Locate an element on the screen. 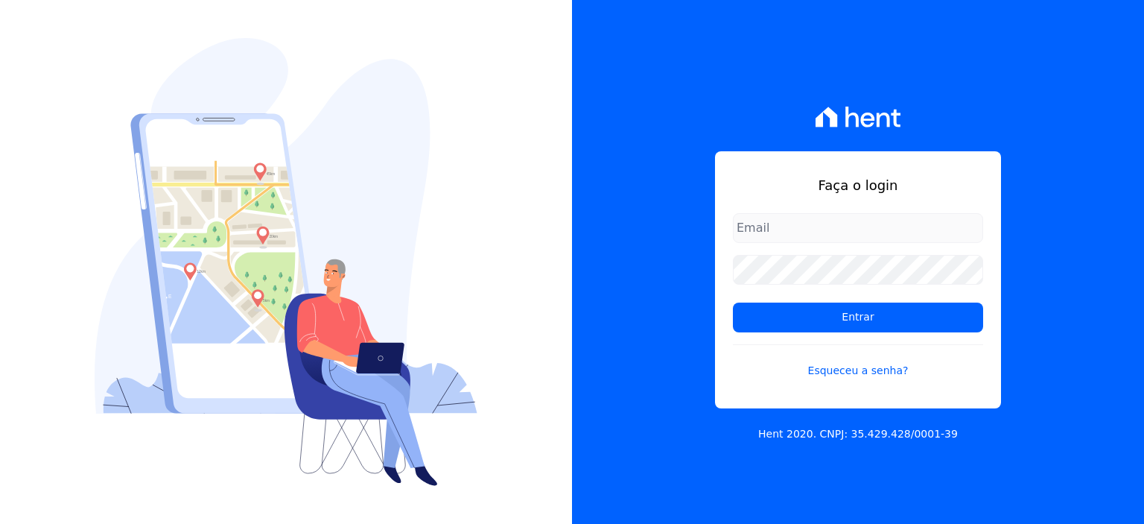 This screenshot has width=1144, height=524. a: Esqueceu a senha? is located at coordinates (858, 361).